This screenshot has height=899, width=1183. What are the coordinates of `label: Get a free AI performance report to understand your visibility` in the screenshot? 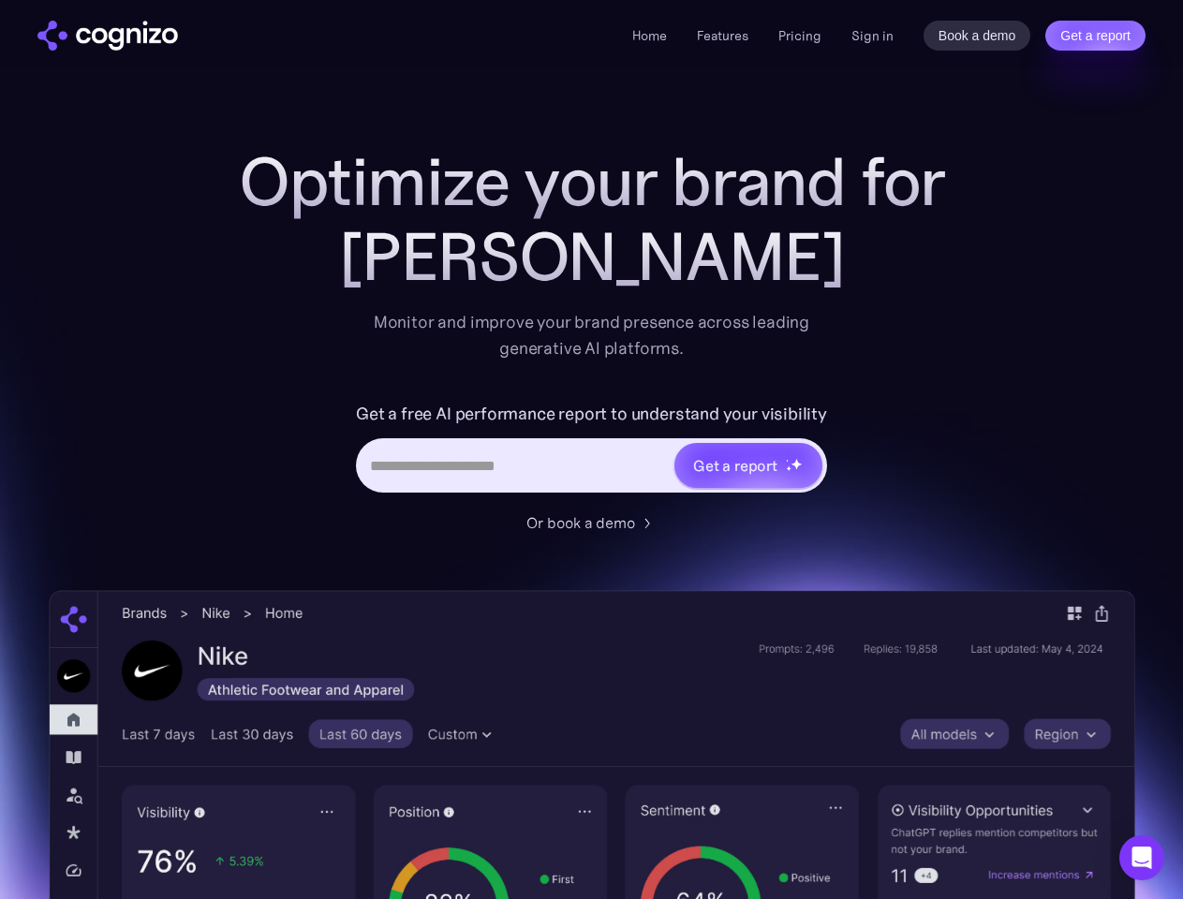 It's located at (591, 414).